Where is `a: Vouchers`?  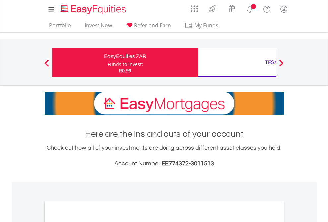 a: Vouchers is located at coordinates (231, 8).